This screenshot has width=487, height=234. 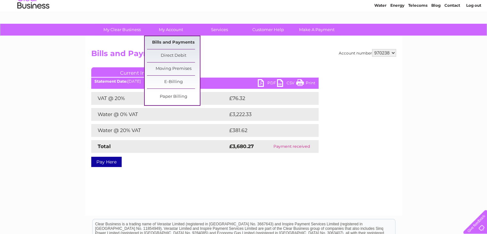 I want to click on a: Blog, so click(x=435, y=29).